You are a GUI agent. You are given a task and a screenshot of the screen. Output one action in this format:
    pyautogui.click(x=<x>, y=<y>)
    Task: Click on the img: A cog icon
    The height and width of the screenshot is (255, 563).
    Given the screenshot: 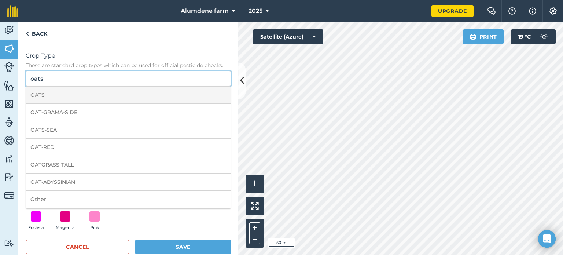 What is the action you would take?
    pyautogui.click(x=554, y=11)
    